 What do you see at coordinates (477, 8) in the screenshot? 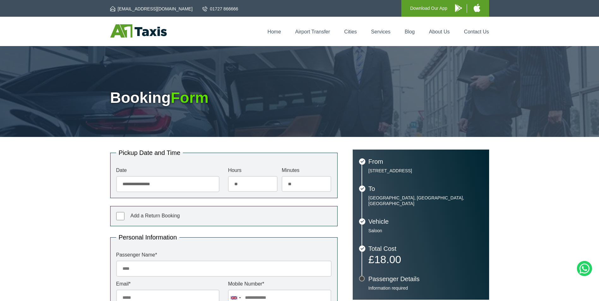
I see `img: A1 Taxis iPhone App` at bounding box center [477, 8].